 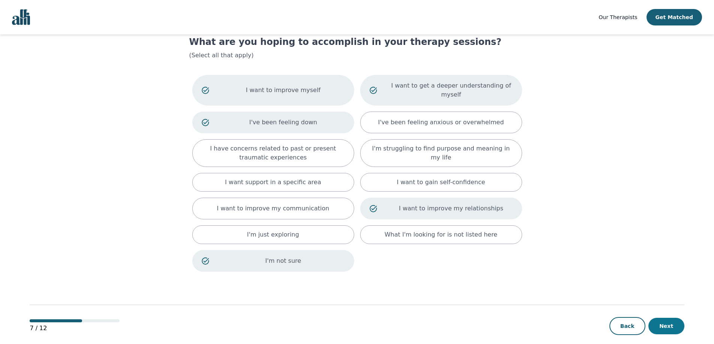 I want to click on p: I've been feeling anxious or overwhelmed, so click(x=441, y=123).